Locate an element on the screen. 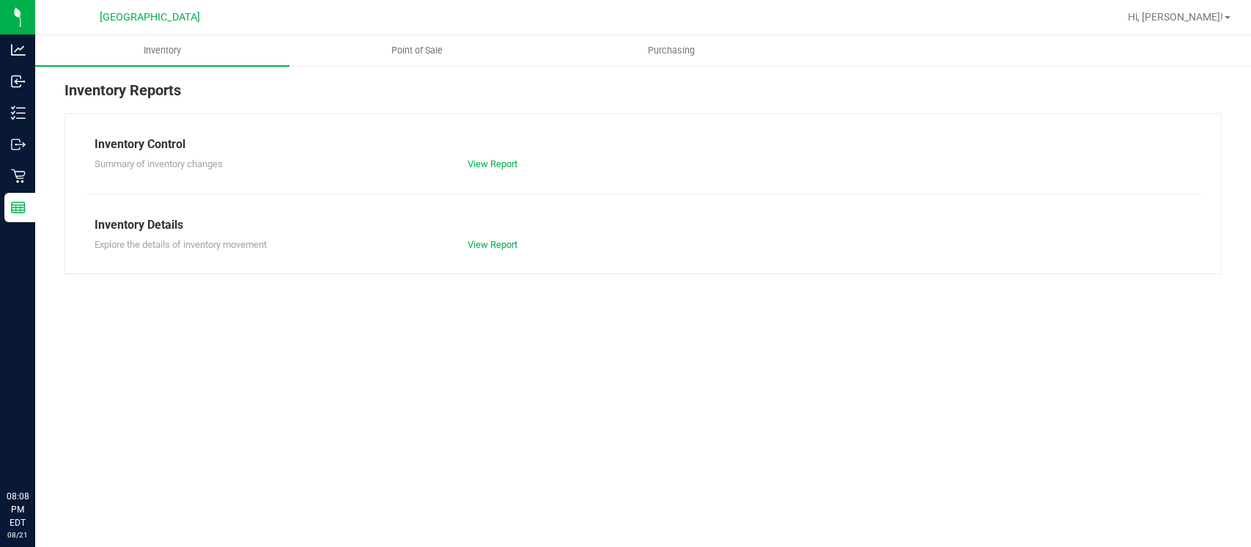  inline-svg: Inbound is located at coordinates (18, 81).